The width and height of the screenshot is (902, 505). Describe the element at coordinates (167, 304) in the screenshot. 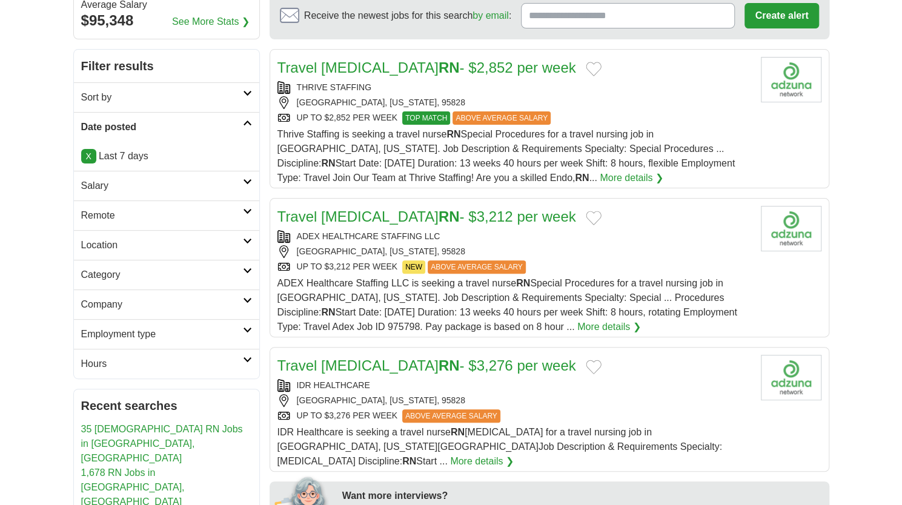

I see `a: Company` at that location.